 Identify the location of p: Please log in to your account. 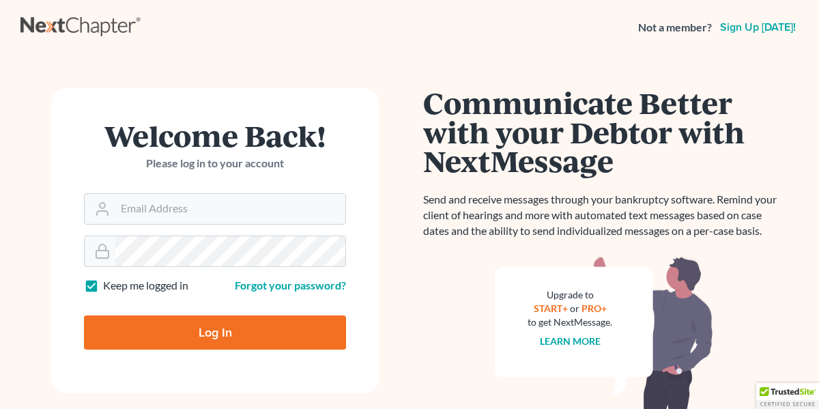
(215, 163).